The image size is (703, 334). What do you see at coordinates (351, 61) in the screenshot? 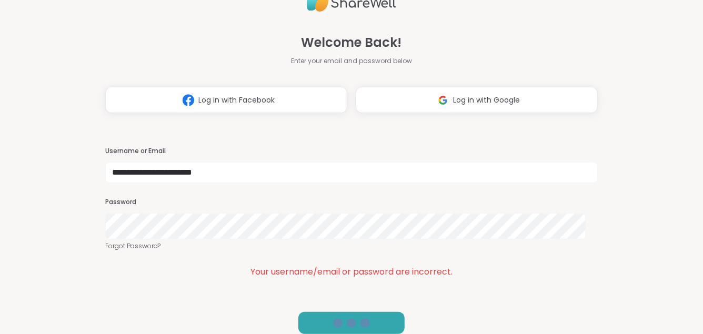
I see `span: Enter your email and password below` at bounding box center [351, 61].